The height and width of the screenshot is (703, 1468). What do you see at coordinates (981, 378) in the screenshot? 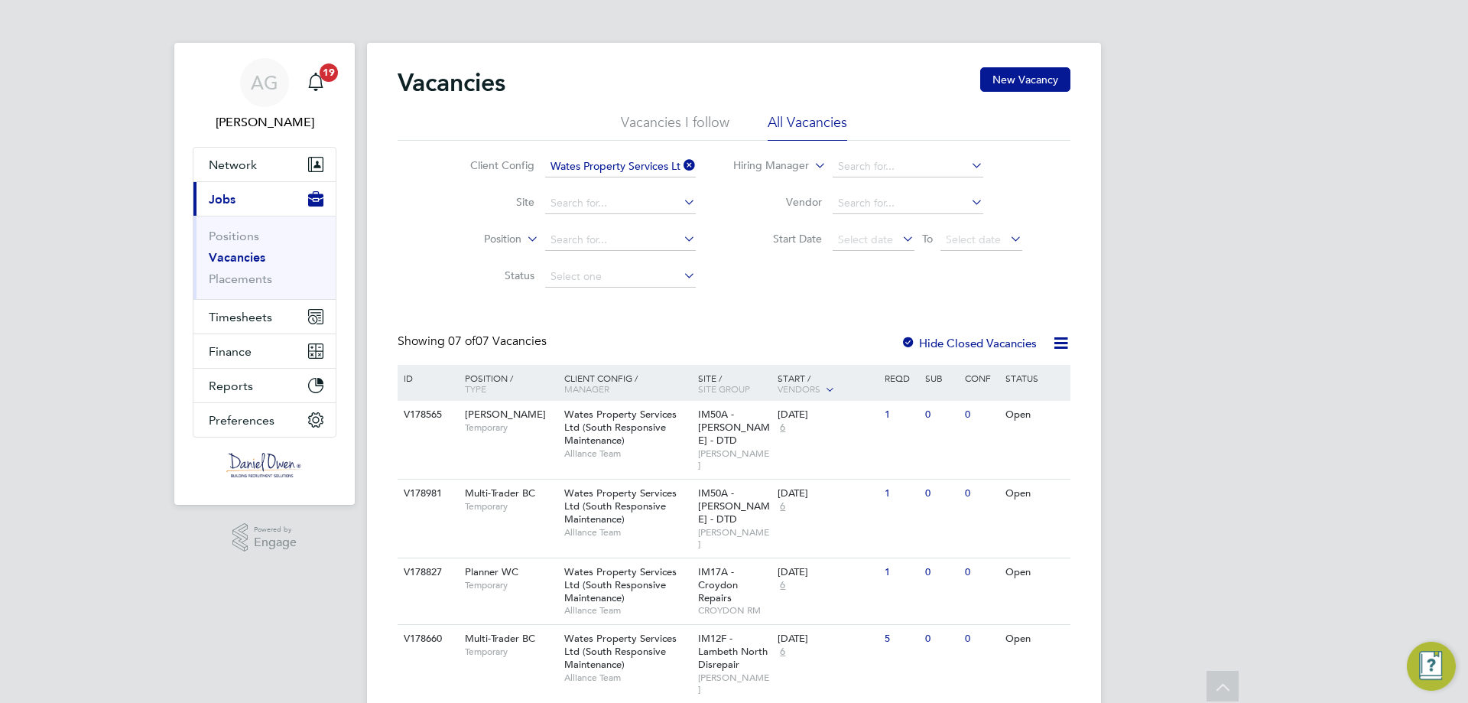
I see `div: Conf` at bounding box center [981, 378].